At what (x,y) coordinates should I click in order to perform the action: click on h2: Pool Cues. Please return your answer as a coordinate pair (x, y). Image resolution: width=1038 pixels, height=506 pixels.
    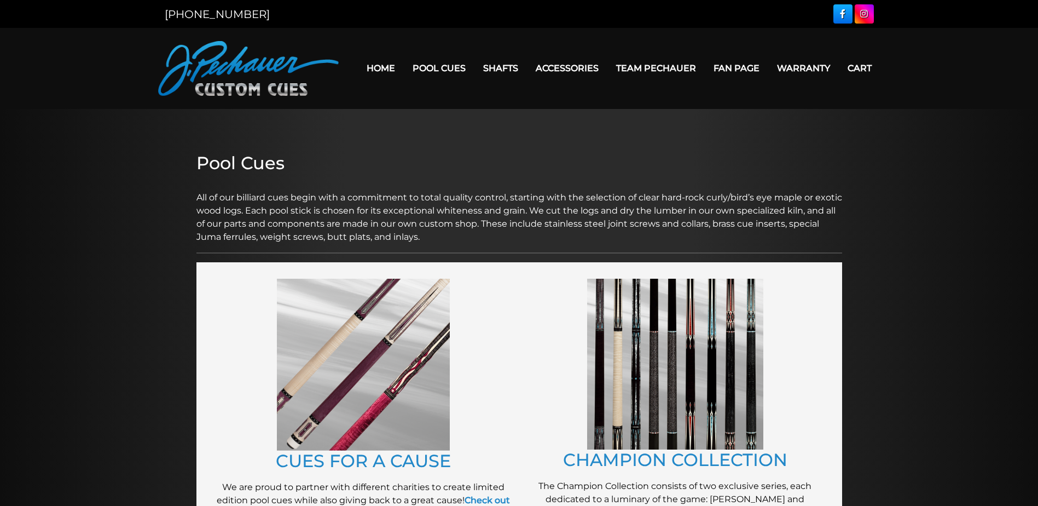
    Looking at the image, I should click on (519, 163).